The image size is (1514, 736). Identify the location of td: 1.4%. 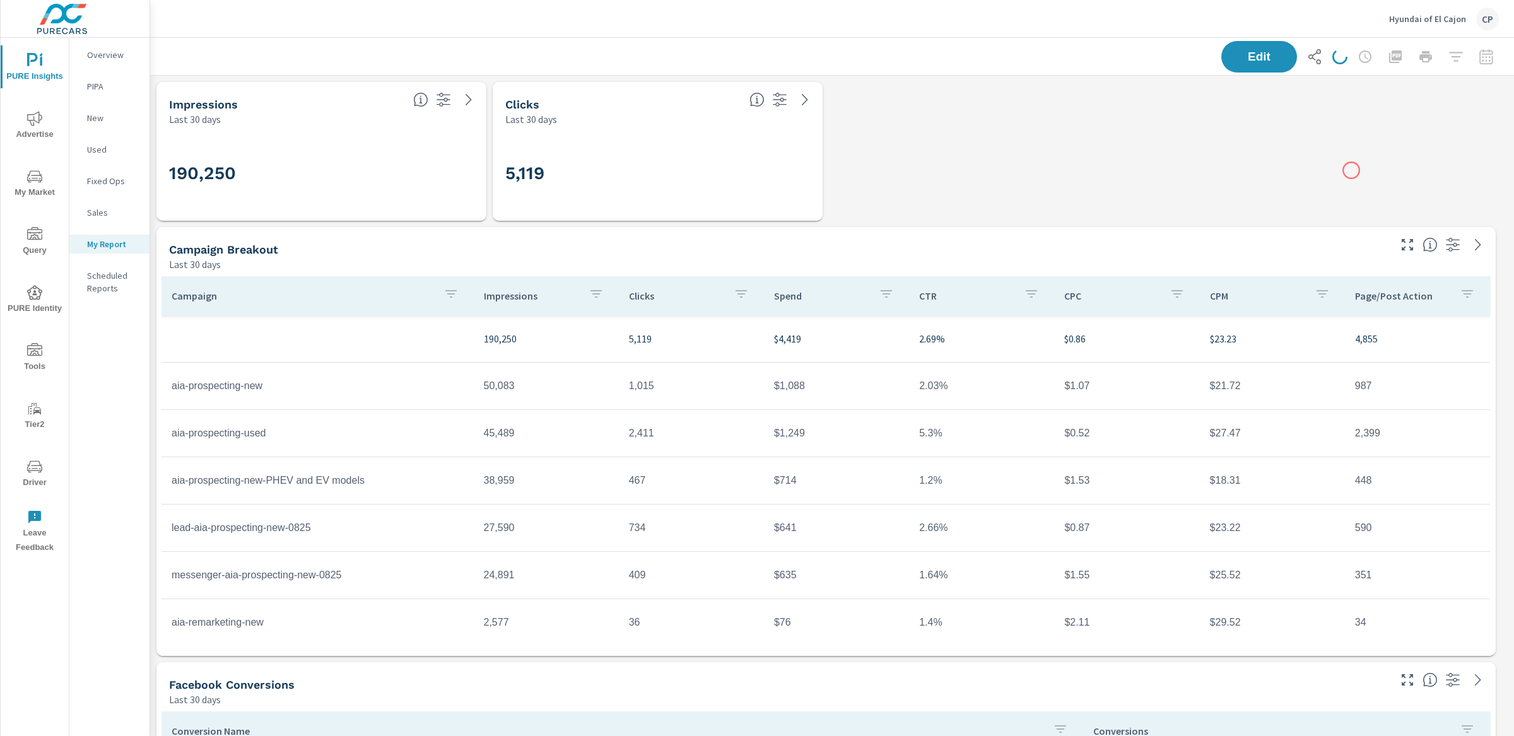
(981, 622).